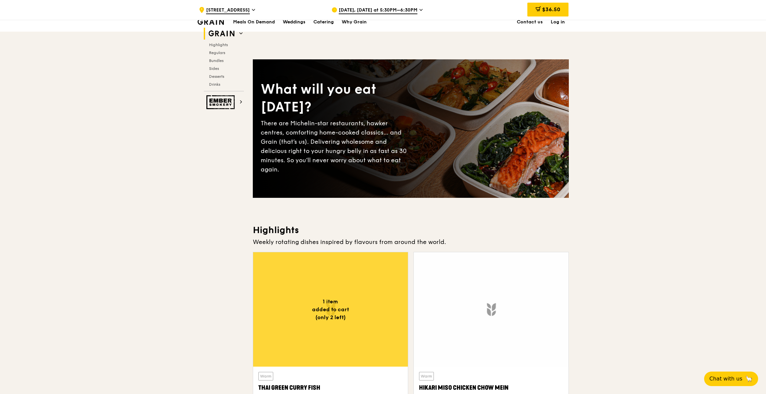 The height and width of the screenshot is (394, 766). What do you see at coordinates (324, 22) in the screenshot?
I see `a: Catering` at bounding box center [324, 22].